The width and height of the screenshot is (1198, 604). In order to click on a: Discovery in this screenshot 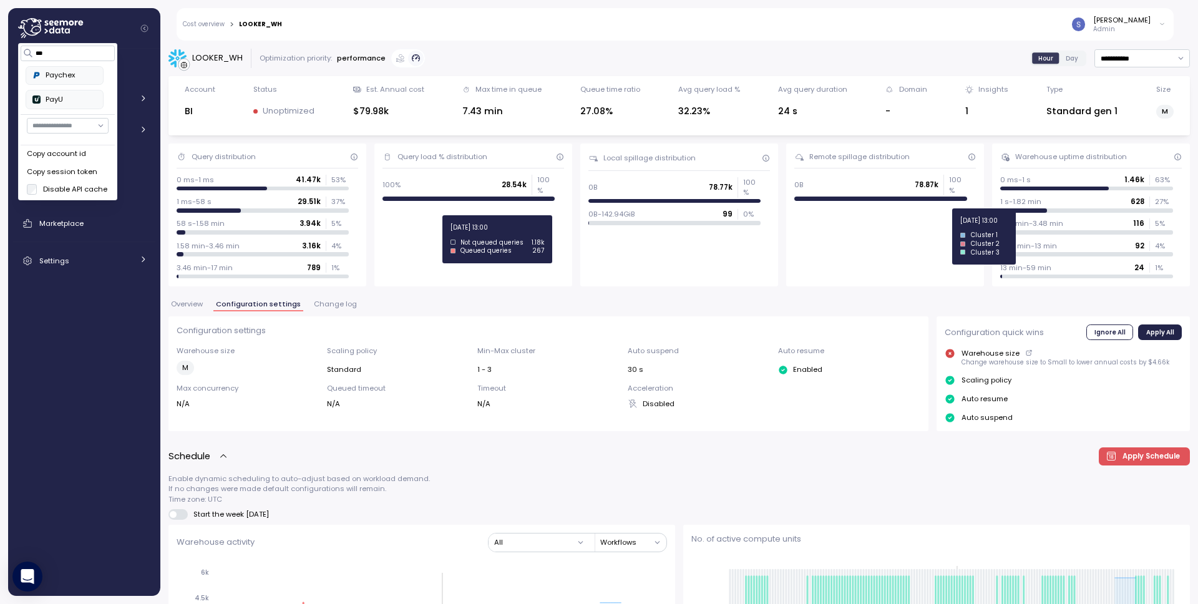, I will do `click(84, 162)`.